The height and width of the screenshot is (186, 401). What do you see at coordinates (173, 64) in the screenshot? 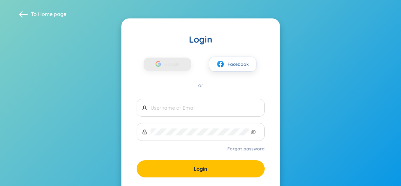
I see `span: Google` at bounding box center [173, 64].